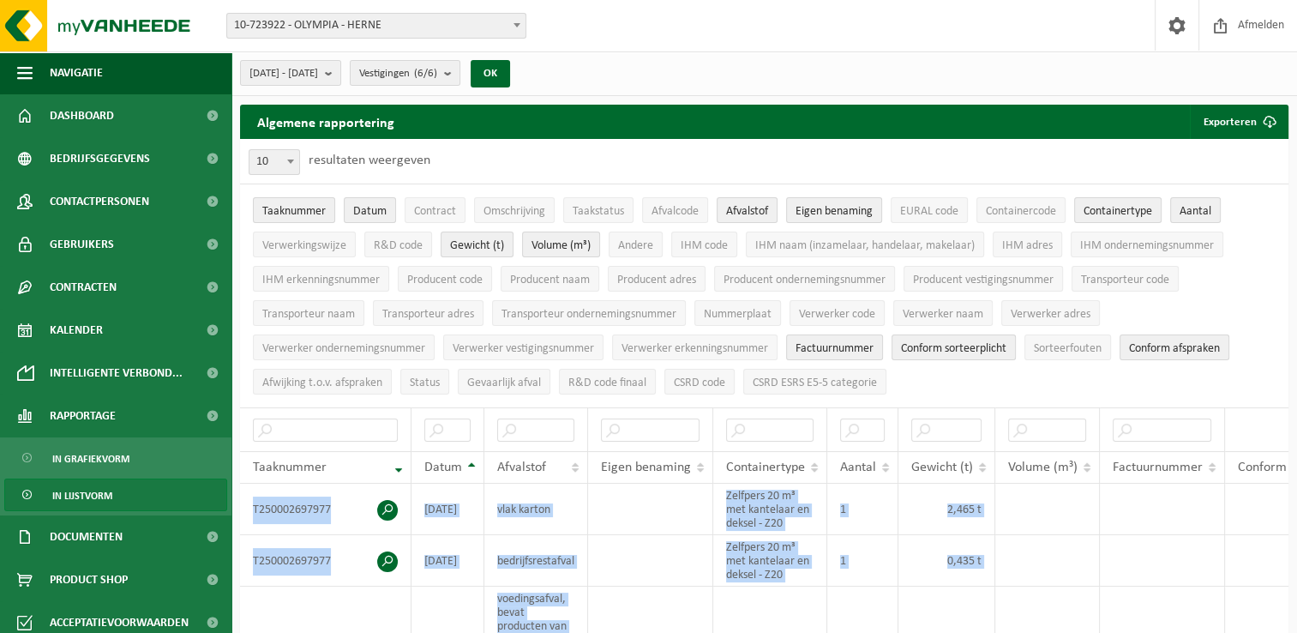  I want to click on span: Nummerplaat, so click(737, 314).